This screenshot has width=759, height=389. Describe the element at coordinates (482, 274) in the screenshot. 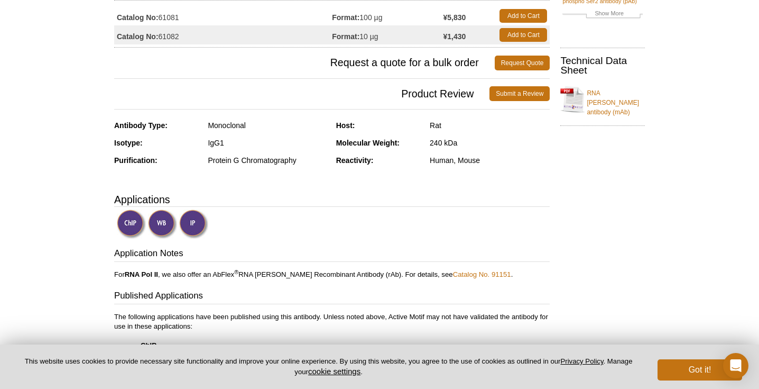

I see `a: Catalog No. 91151` at that location.